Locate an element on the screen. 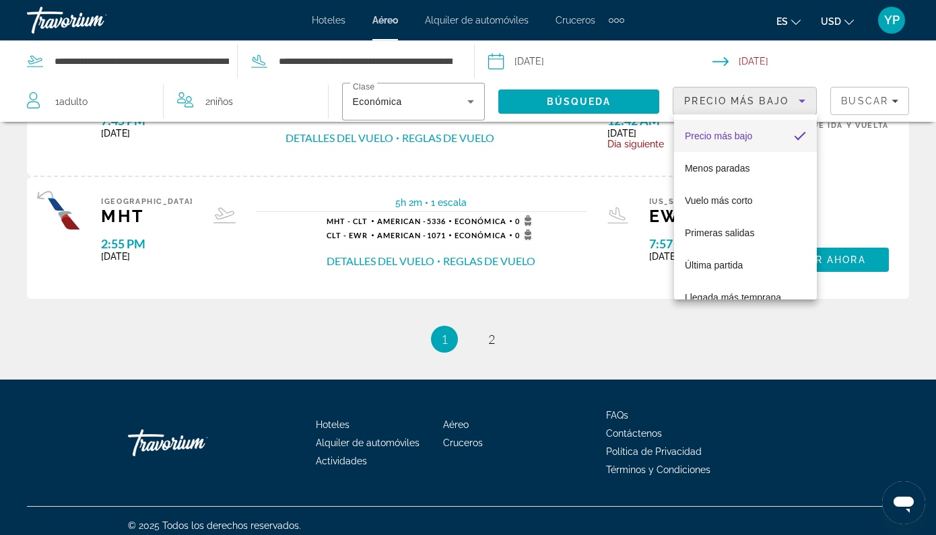  span: Última partida is located at coordinates (714, 265).